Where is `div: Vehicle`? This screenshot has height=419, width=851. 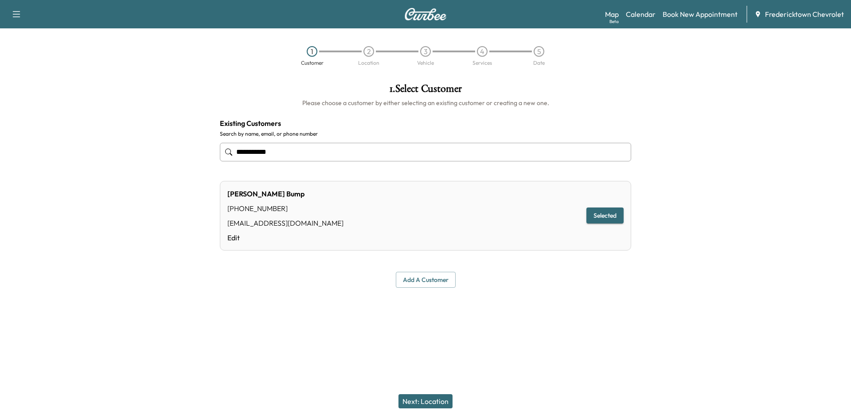
div: Vehicle is located at coordinates (425, 63).